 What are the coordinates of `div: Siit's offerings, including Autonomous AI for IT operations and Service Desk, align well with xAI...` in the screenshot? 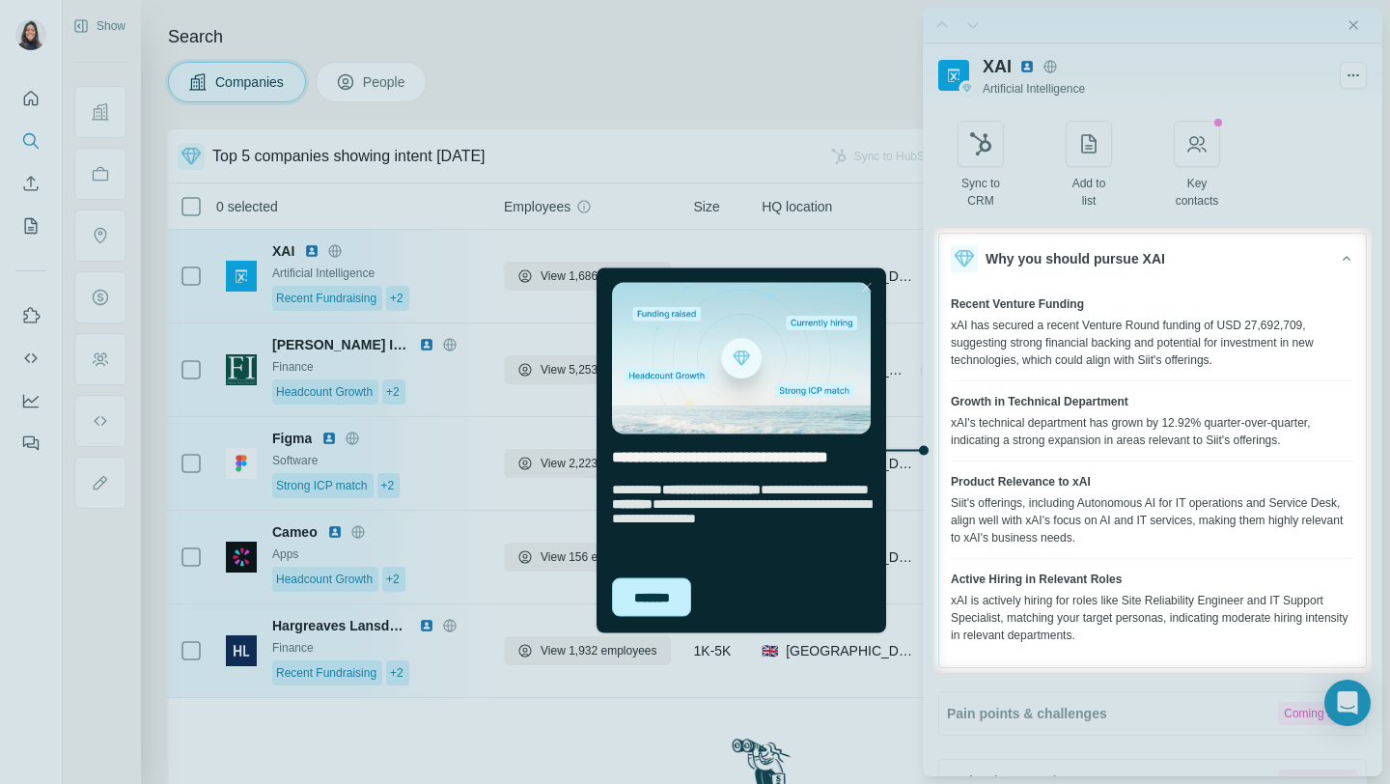 It's located at (1153, 520).